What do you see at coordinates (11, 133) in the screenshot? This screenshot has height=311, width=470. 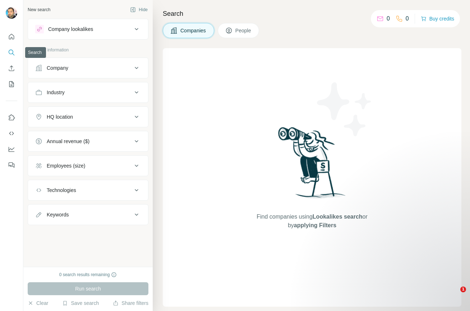 I see `button: Use Surfe API` at bounding box center [11, 133].